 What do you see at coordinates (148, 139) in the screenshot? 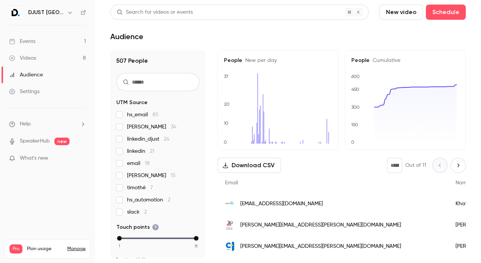
I see `span: linkedin_djust` at bounding box center [148, 139].